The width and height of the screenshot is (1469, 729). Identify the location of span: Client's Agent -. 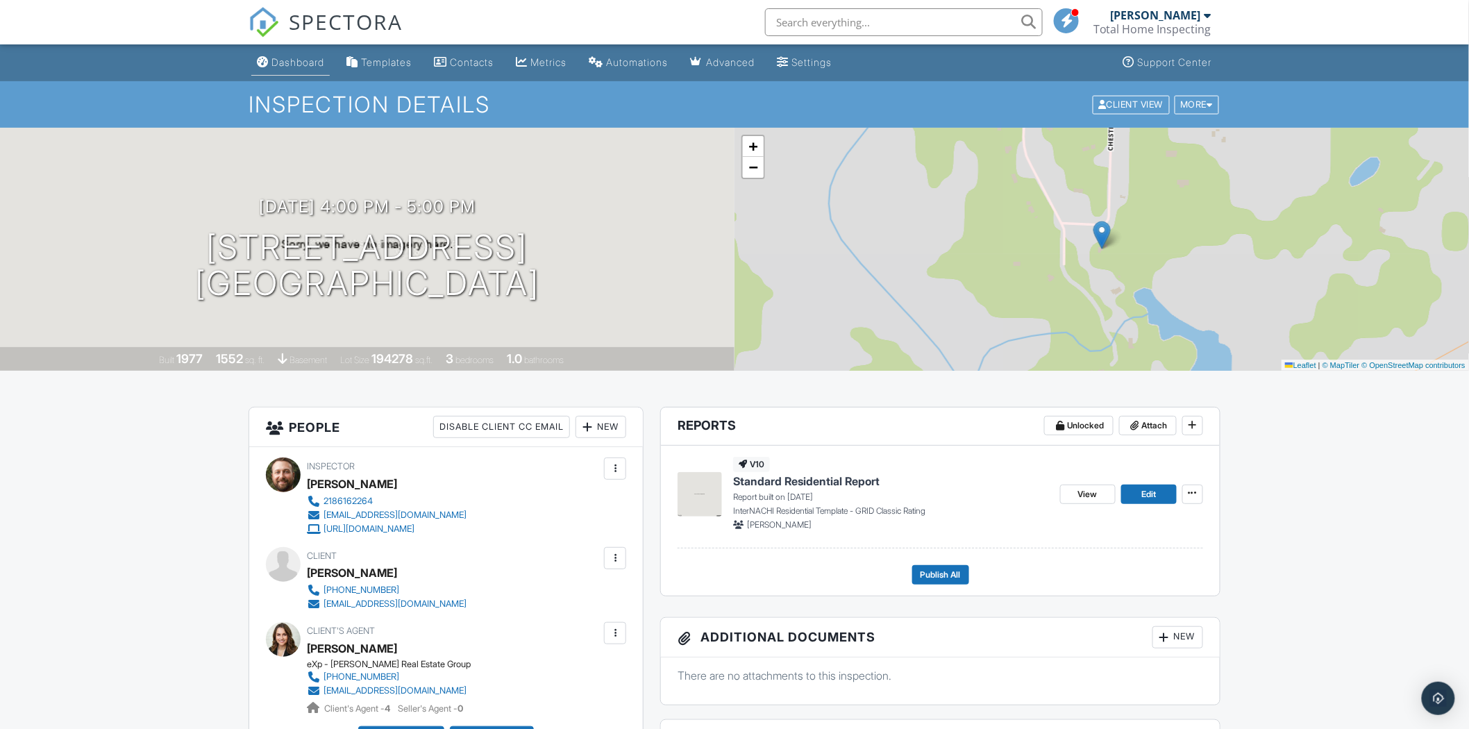
(358, 708).